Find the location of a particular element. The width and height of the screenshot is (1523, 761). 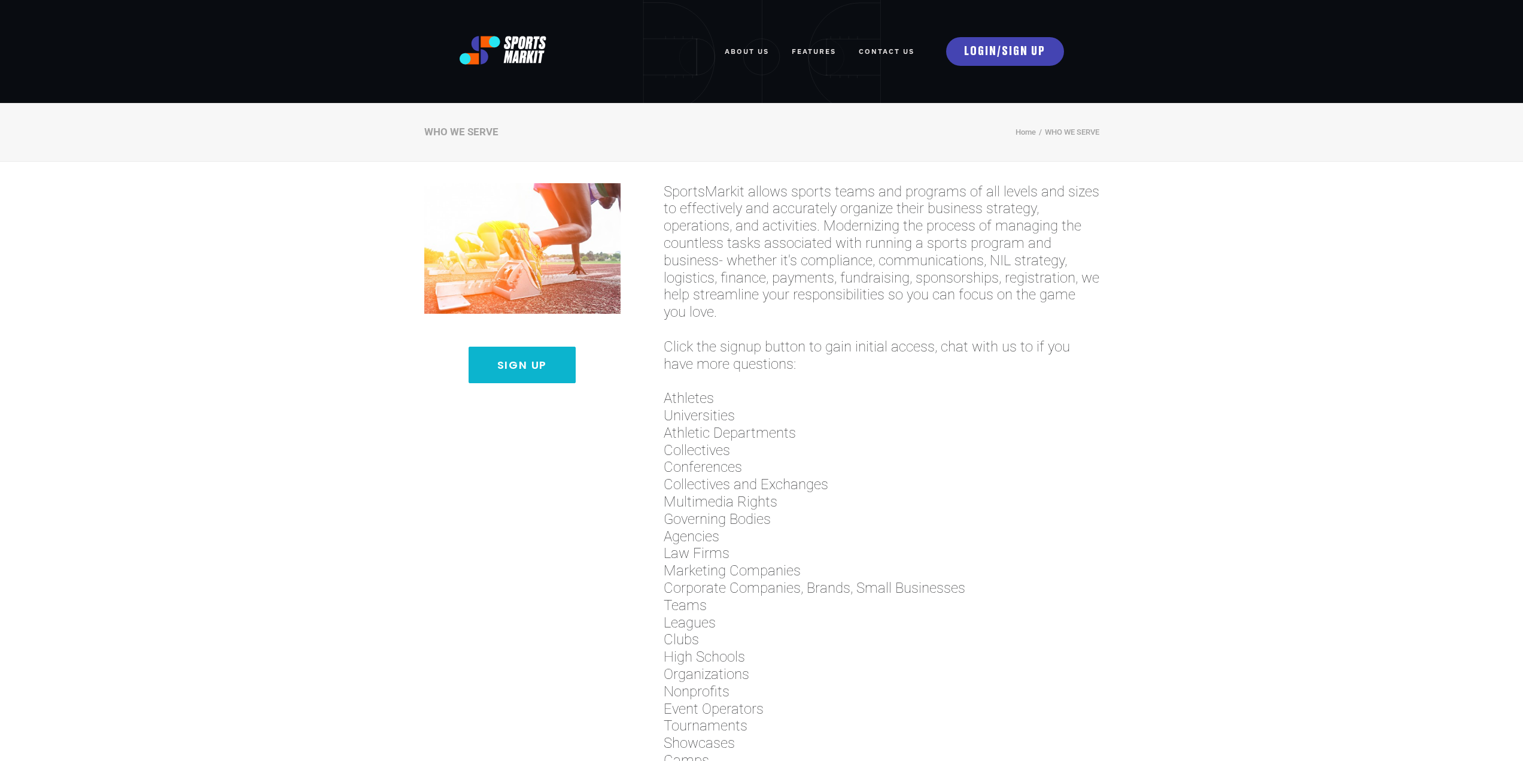

a: LOGIN/SIGN UP is located at coordinates (1005, 51).